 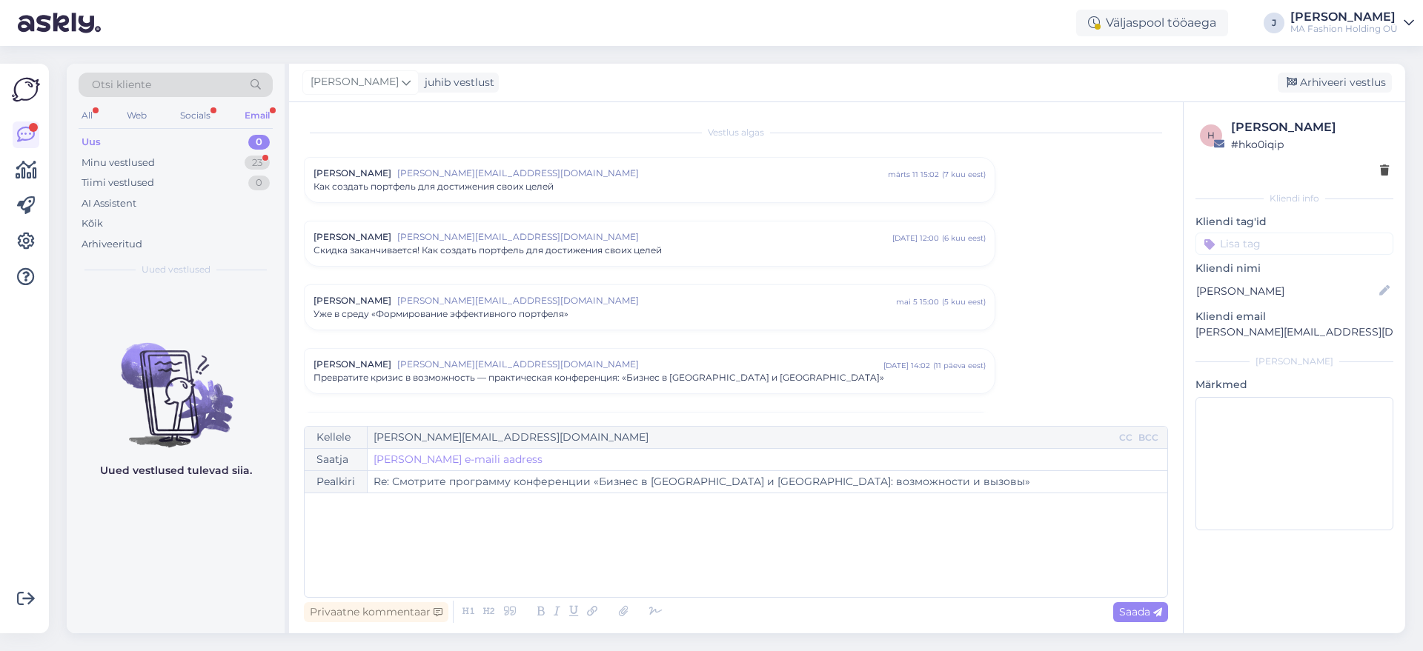 What do you see at coordinates (118, 183) in the screenshot?
I see `div: Tiimi vestlused` at bounding box center [118, 183].